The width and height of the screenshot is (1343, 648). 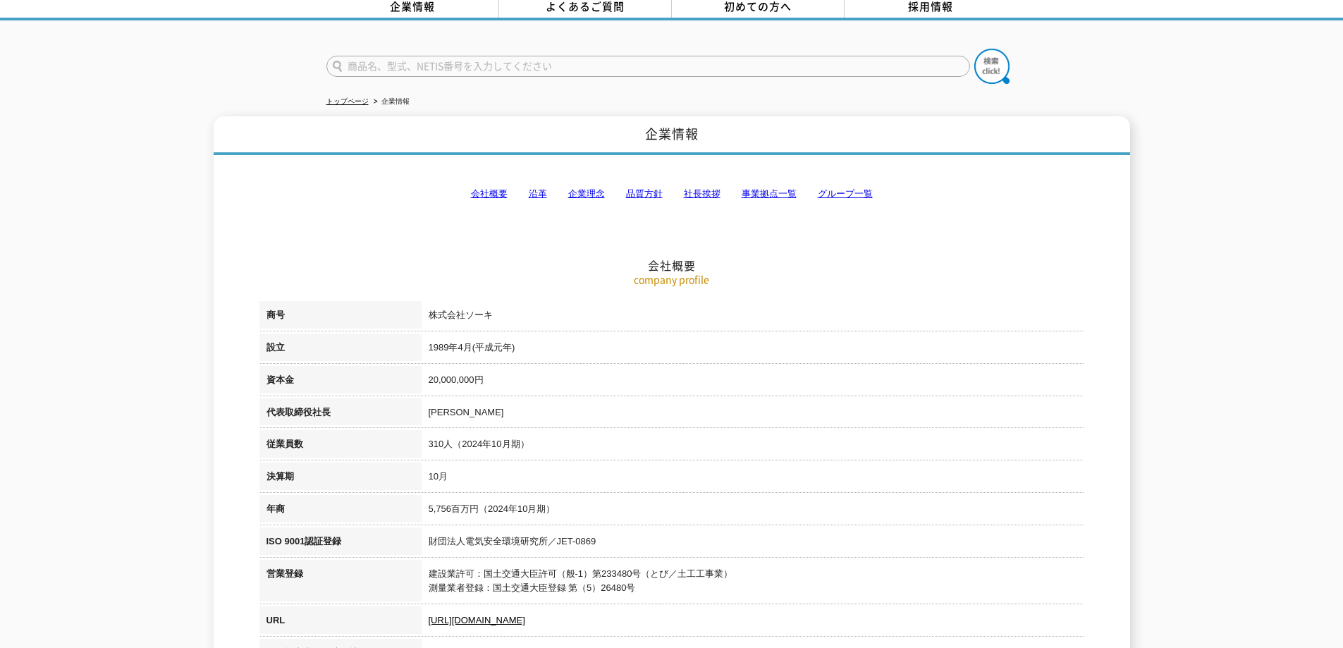 What do you see at coordinates (341, 623) in the screenshot?
I see `th: URL` at bounding box center [341, 623].